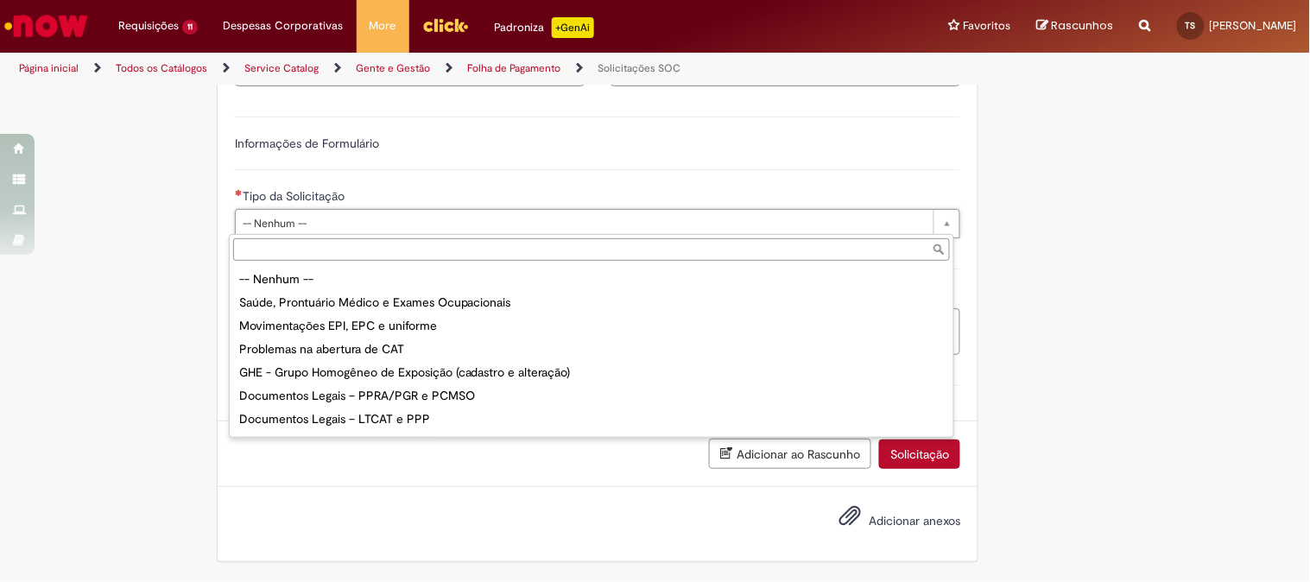 This screenshot has width=1310, height=582. Describe the element at coordinates (591, 279) in the screenshot. I see `div: -- Nenhum --` at that location.